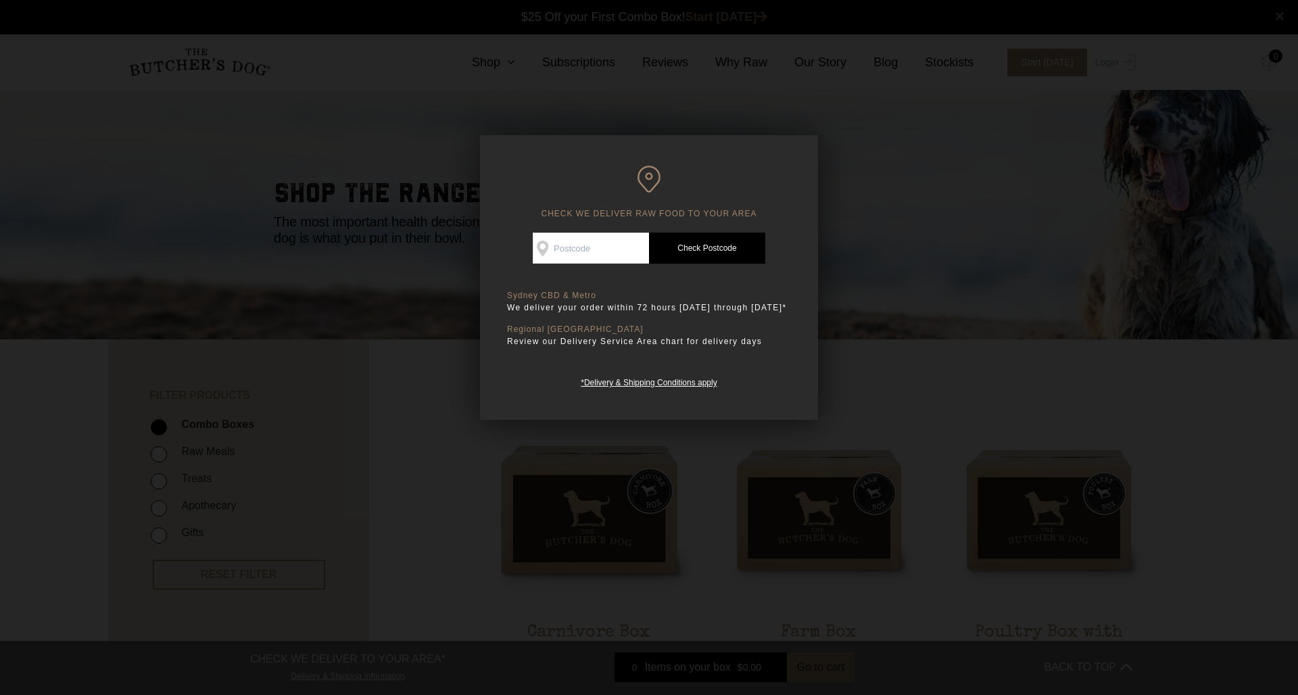 This screenshot has width=1298, height=695. I want to click on input: Postcode, so click(591, 248).